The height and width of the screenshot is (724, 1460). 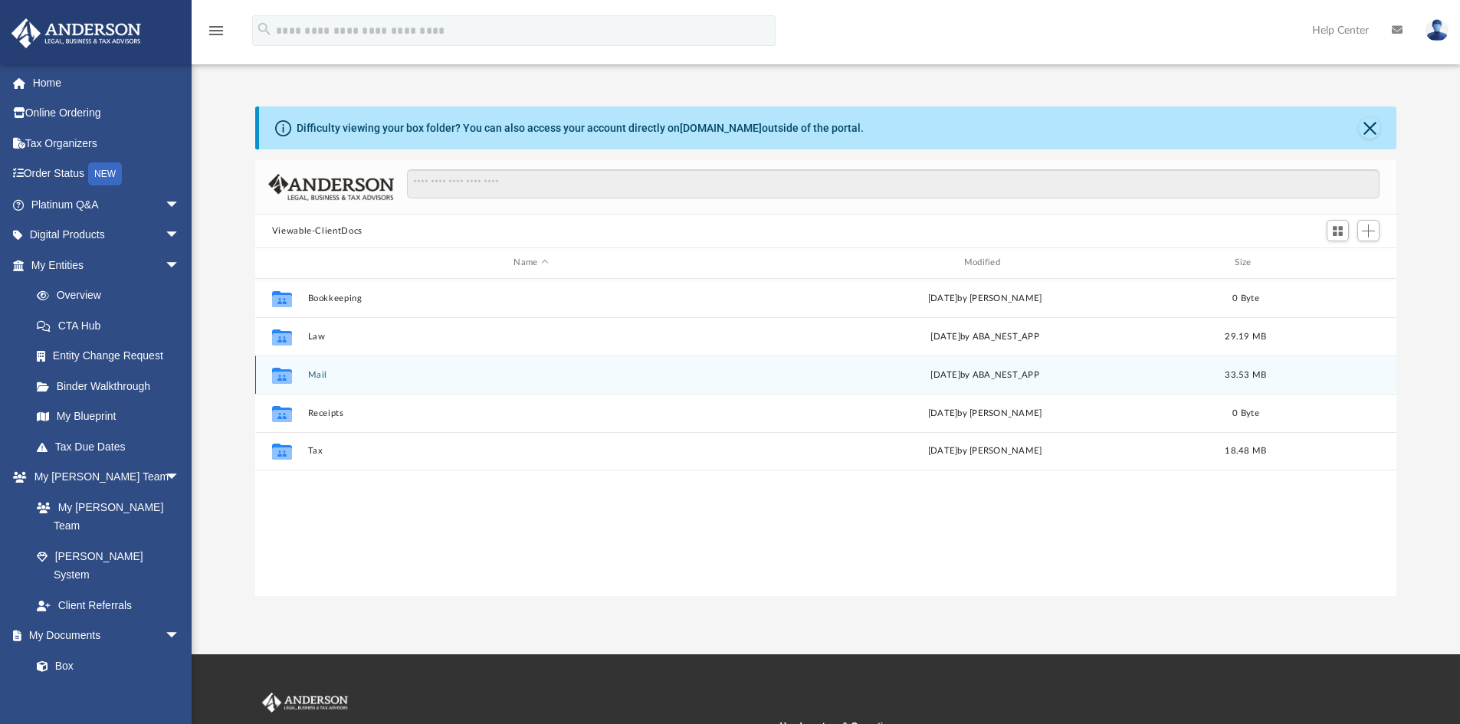 What do you see at coordinates (108, 606) in the screenshot?
I see `a: Client Referrals` at bounding box center [108, 606].